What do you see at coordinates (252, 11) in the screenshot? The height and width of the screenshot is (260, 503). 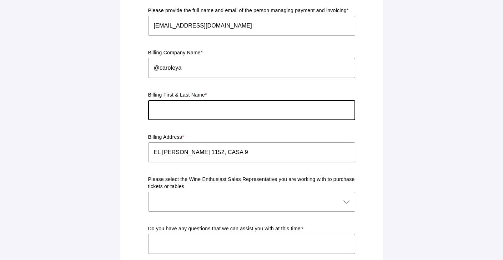 I see `p: Please provide the full name and email of the person managing payment and invoicing` at bounding box center [252, 11].